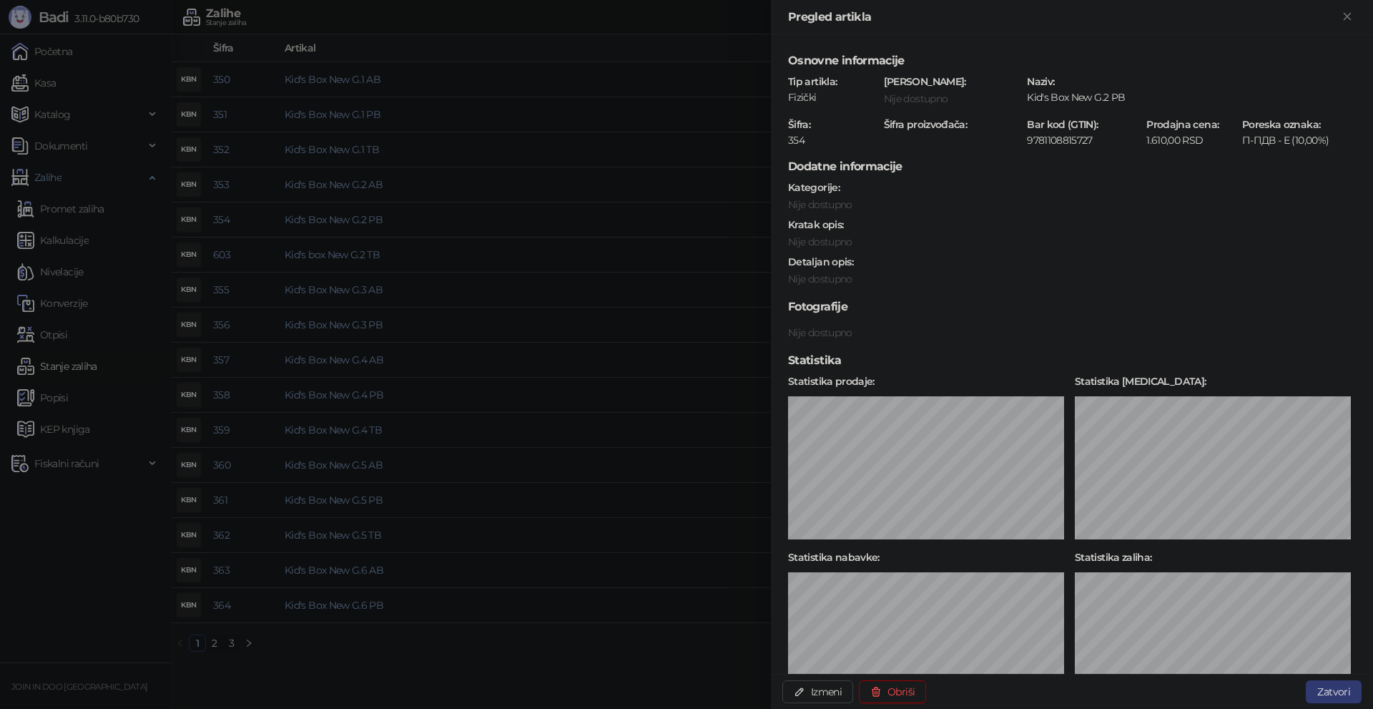  I want to click on strong: Šifra proizvođača :, so click(925, 124).